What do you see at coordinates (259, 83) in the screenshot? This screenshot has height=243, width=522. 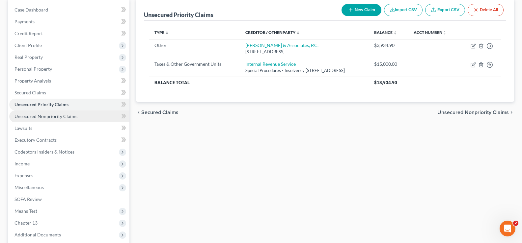 I see `th: Balance Total` at bounding box center [259, 83].